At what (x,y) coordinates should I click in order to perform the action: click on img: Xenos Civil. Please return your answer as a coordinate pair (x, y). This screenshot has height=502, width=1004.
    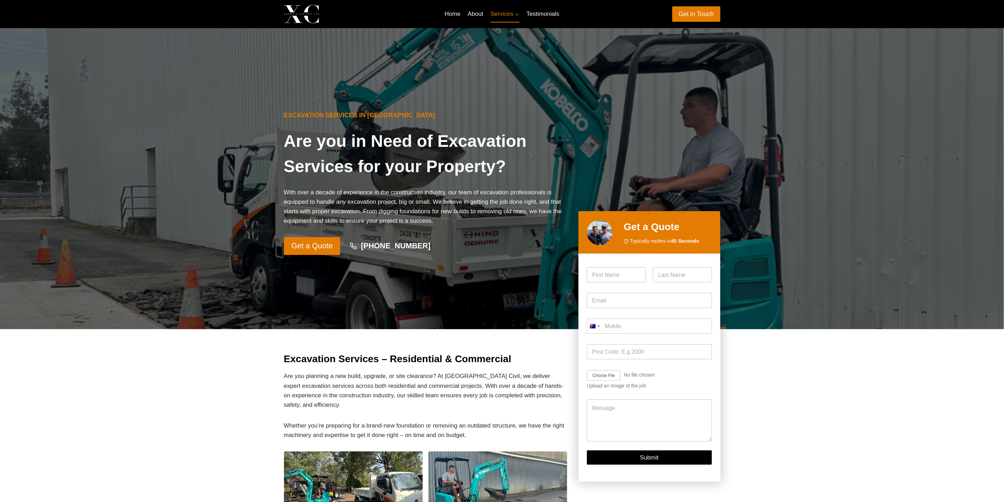
    Looking at the image, I should click on (301, 14).